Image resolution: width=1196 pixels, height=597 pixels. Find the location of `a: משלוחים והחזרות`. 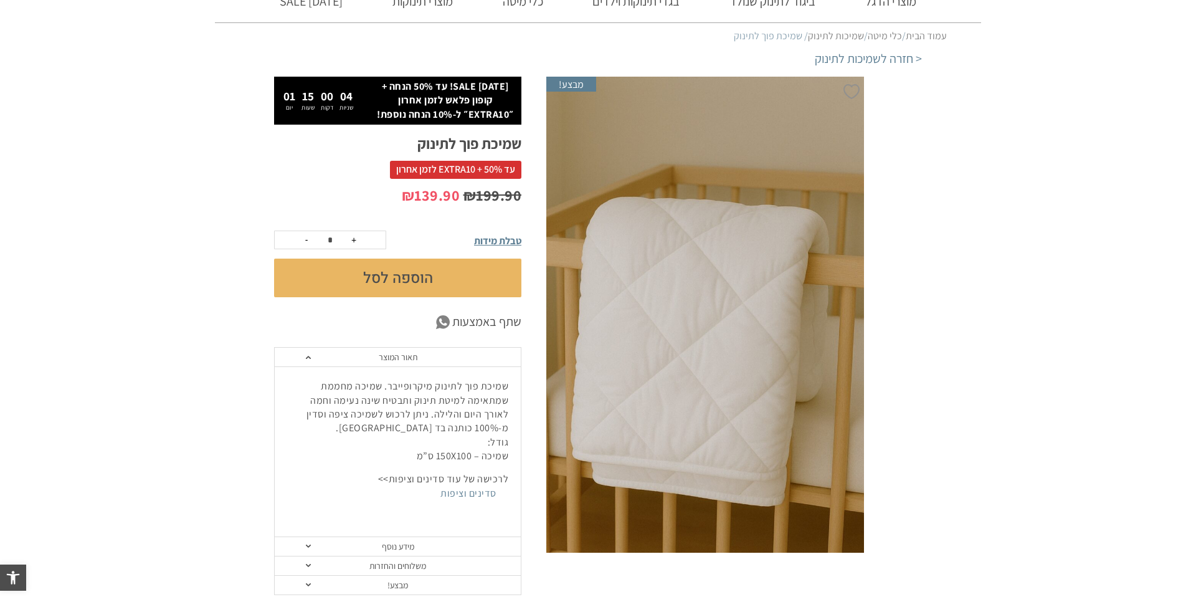

a: משלוחים והחזרות is located at coordinates (397, 566).